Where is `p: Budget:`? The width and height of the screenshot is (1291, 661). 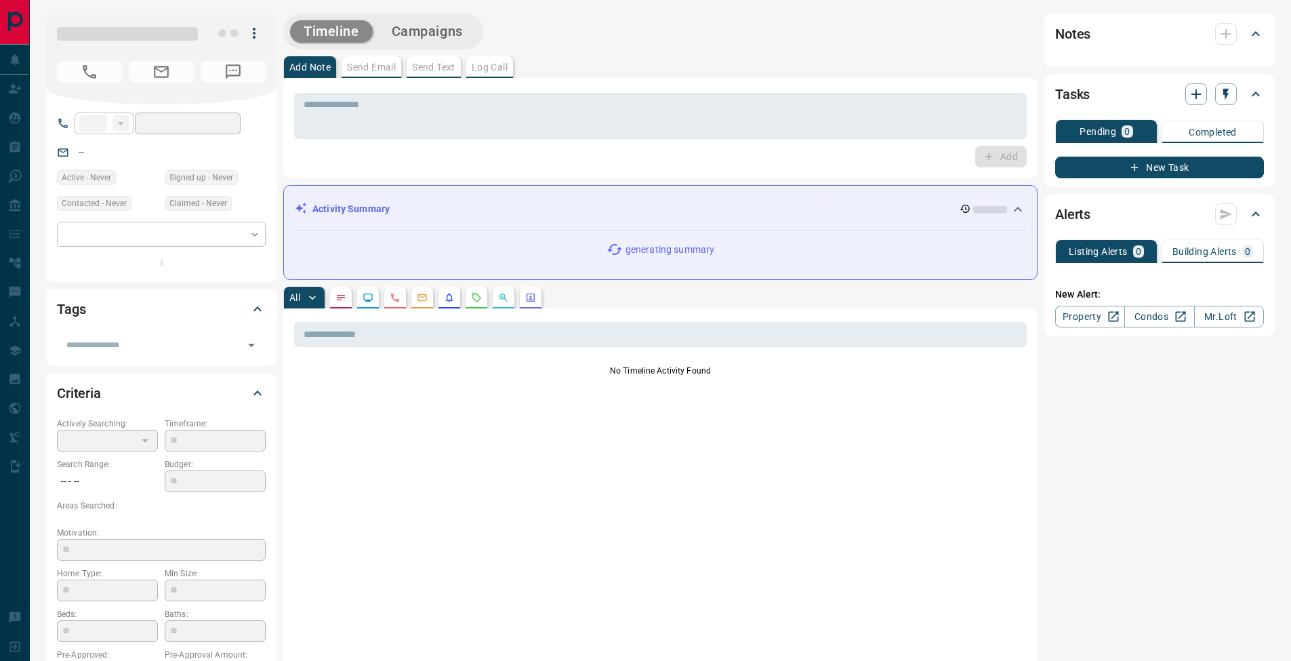 p: Budget: is located at coordinates (215, 464).